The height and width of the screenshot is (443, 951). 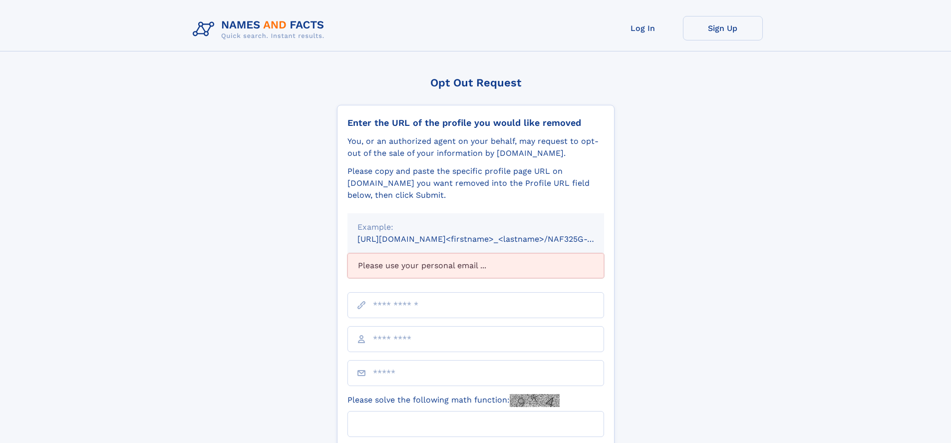 What do you see at coordinates (476, 82) in the screenshot?
I see `div: Opt Out Request` at bounding box center [476, 82].